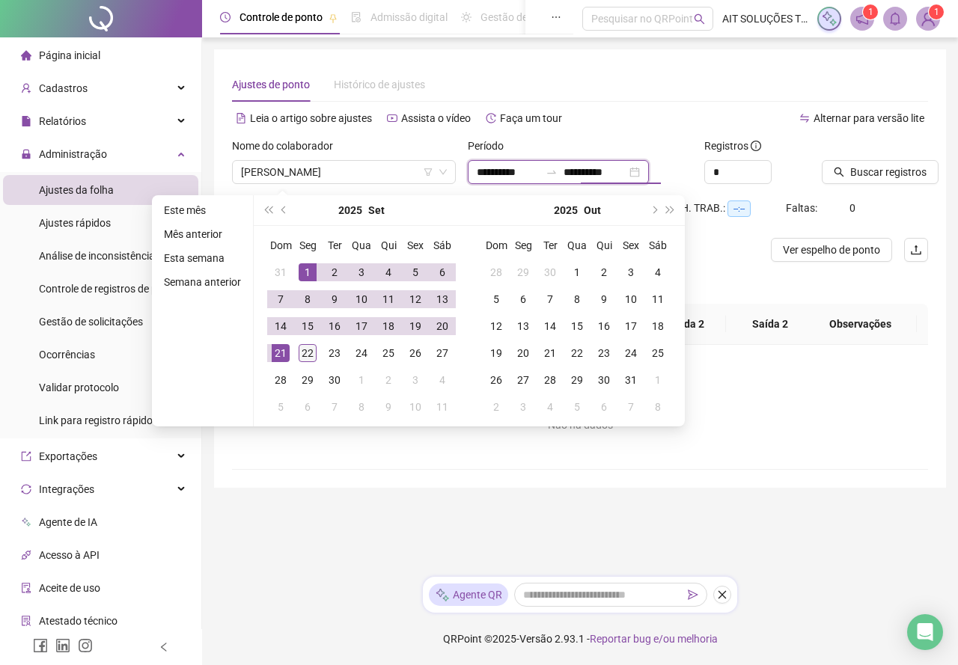  I want to click on span: instagram, so click(85, 646).